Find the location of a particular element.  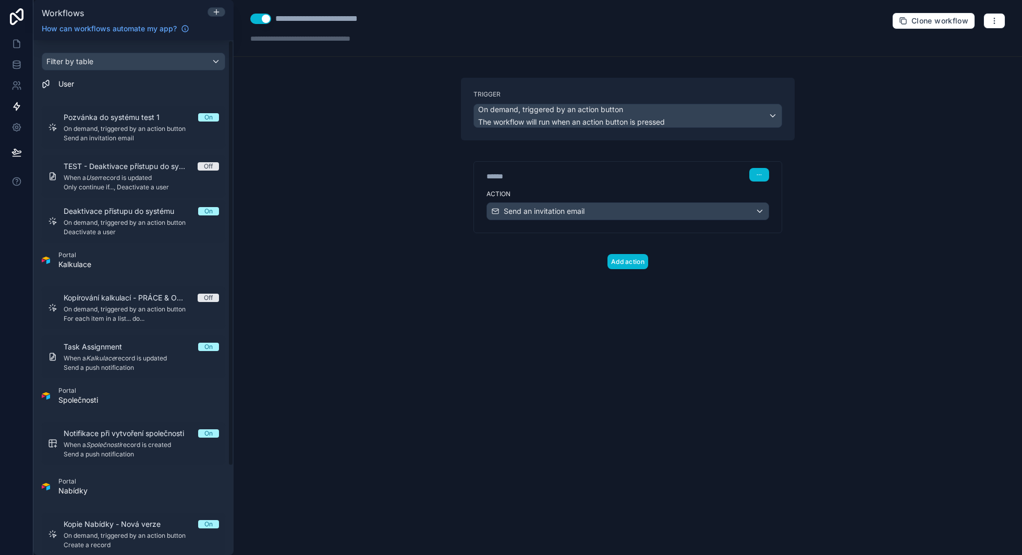

button: On demand, triggered by an action buttonThe workflow will run when an action button is pressed is located at coordinates (628, 116).